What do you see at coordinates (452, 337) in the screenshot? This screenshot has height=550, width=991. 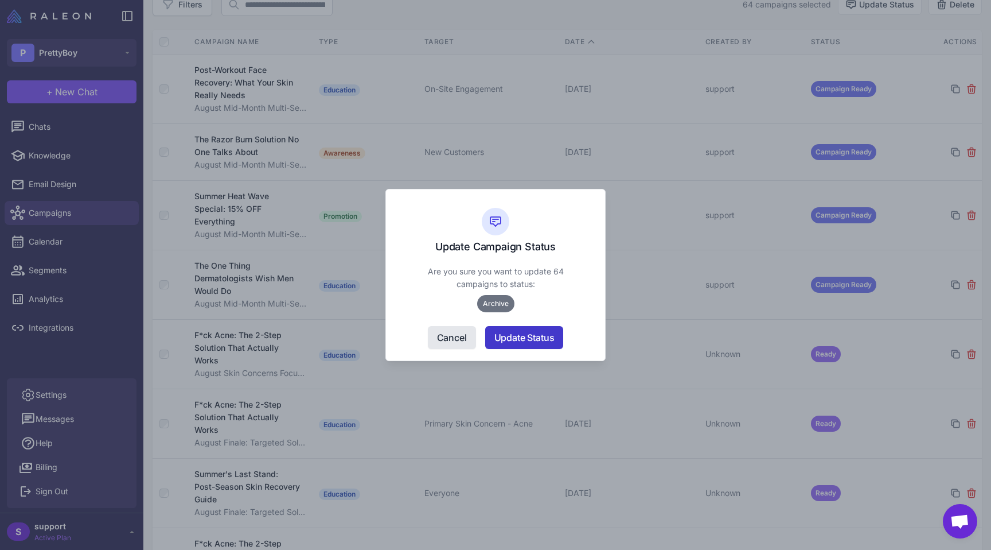 I see `button: Cancel` at bounding box center [452, 337].